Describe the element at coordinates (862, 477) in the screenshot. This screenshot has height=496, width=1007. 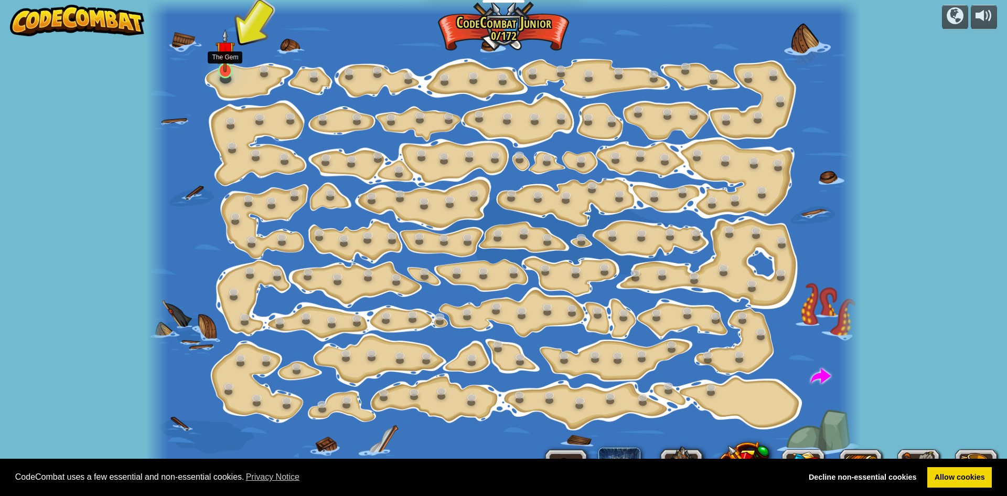
I see `a: deny cookies` at that location.